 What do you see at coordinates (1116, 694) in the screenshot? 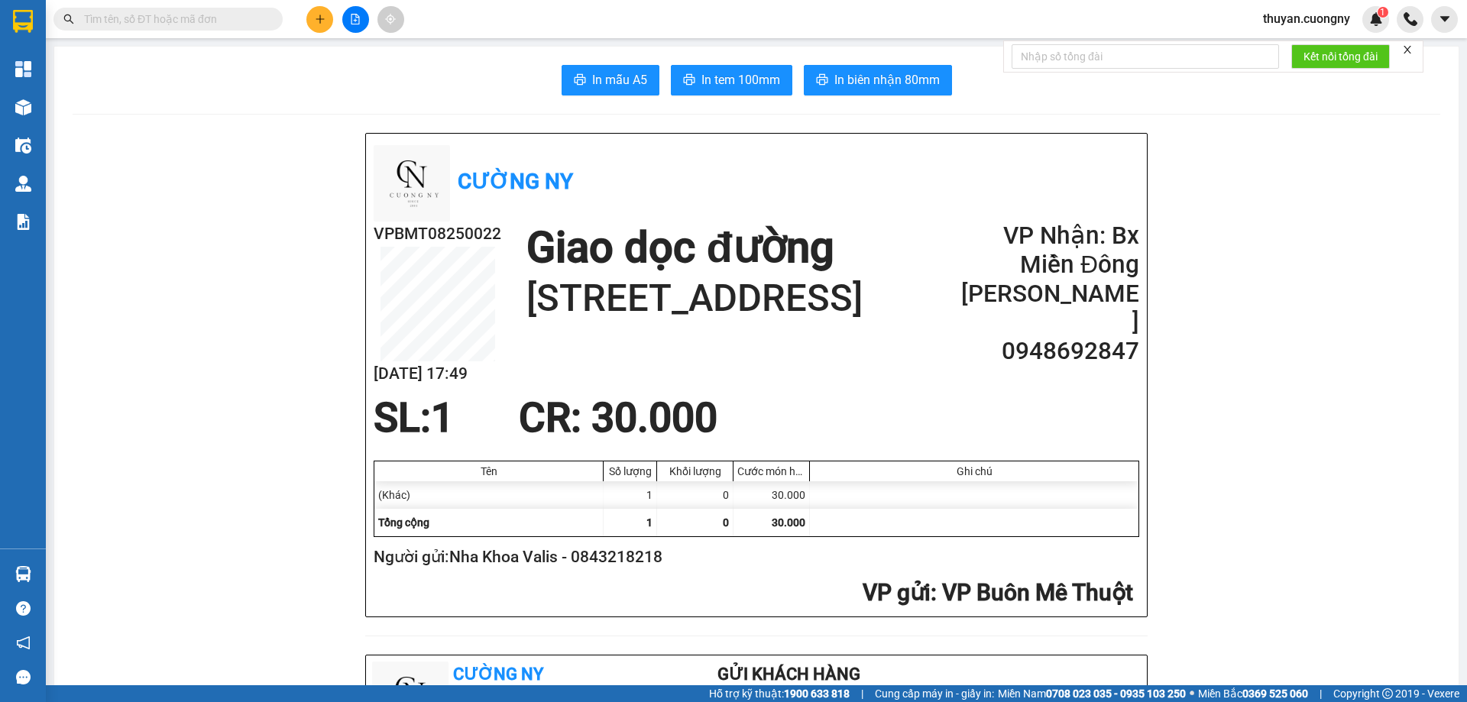
I see `strong: 0708 023 035 - 0935 103 250` at bounding box center [1116, 694].